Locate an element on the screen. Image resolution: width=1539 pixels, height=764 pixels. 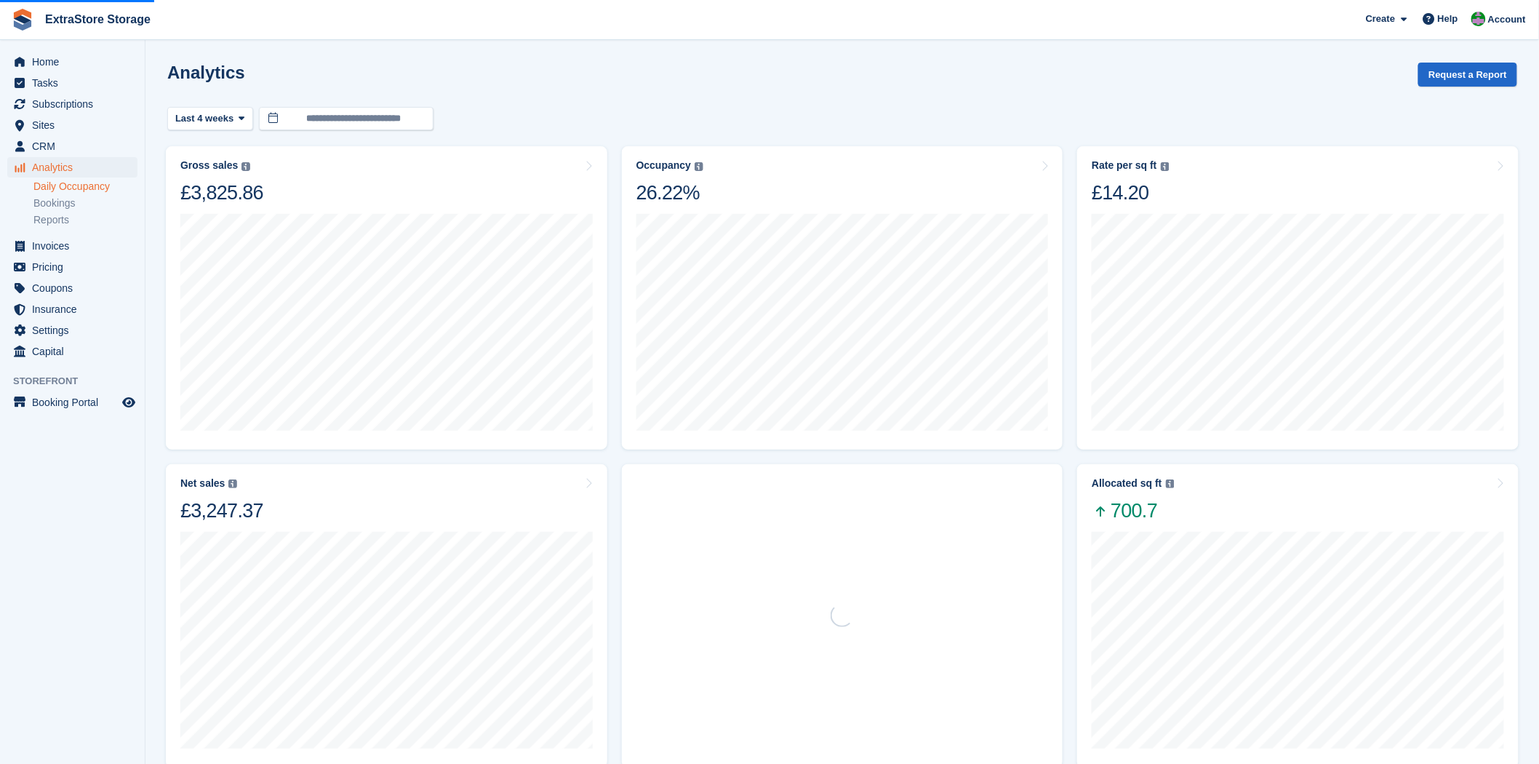
div: £3,247.37 is located at coordinates (222, 511).